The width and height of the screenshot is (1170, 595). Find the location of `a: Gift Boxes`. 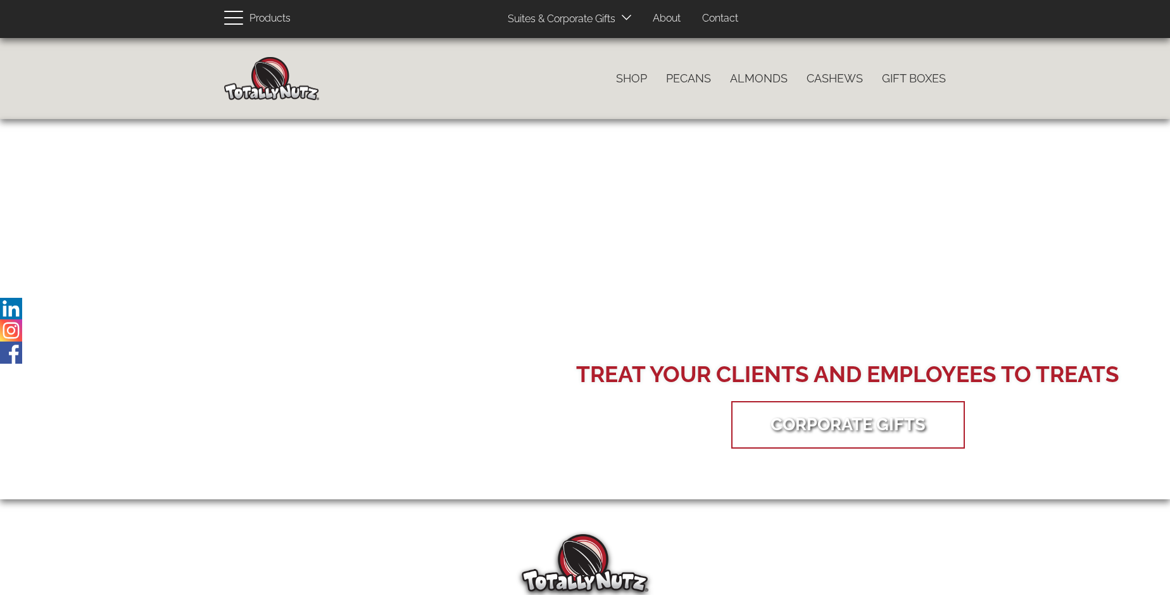

a: Gift Boxes is located at coordinates (914, 79).